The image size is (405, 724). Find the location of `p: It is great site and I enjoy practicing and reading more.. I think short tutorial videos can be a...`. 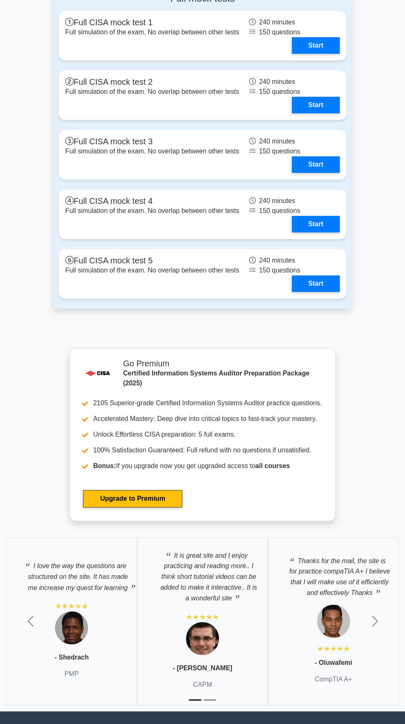

p: It is great site and I enjoy practicing and reading more.. I think short tutorial videos can be a... is located at coordinates (203, 575).